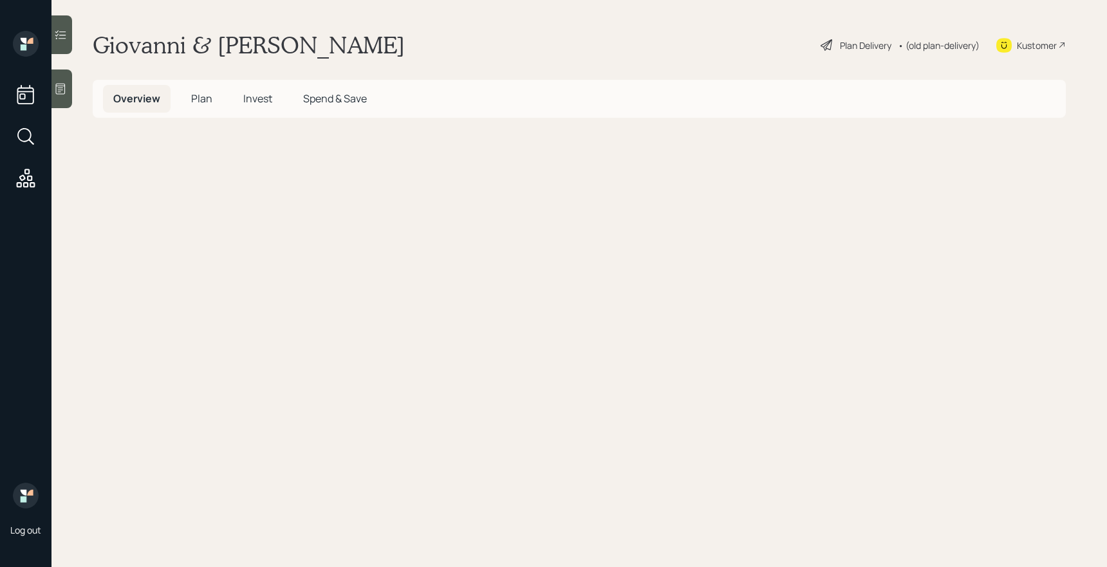  Describe the element at coordinates (335, 99) in the screenshot. I see `span: Spend & Save` at that location.